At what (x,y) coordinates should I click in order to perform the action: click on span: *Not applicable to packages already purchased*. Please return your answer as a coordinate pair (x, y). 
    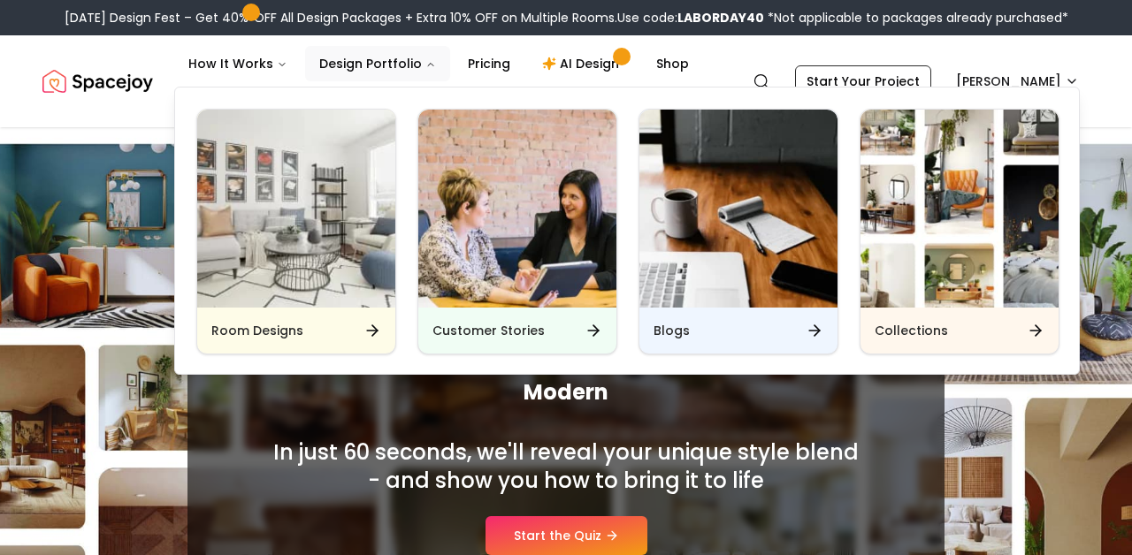
    Looking at the image, I should click on (916, 18).